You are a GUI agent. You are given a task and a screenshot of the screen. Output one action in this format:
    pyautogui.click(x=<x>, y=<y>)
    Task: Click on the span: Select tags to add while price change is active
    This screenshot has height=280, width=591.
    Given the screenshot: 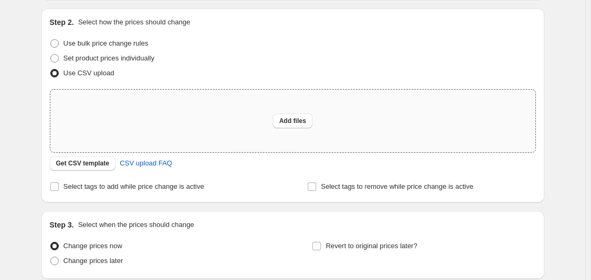 What is the action you would take?
    pyautogui.click(x=134, y=186)
    